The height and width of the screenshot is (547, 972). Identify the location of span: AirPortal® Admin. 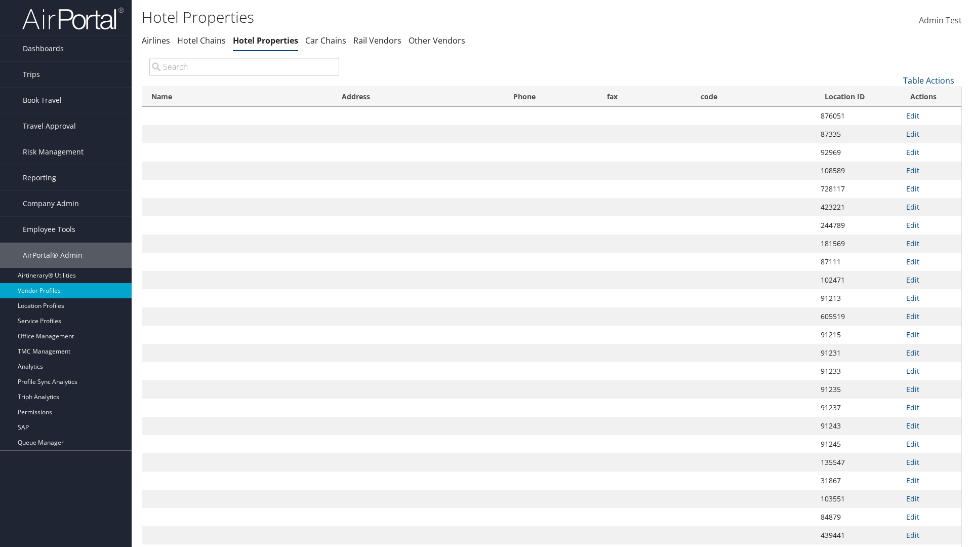
(53, 255).